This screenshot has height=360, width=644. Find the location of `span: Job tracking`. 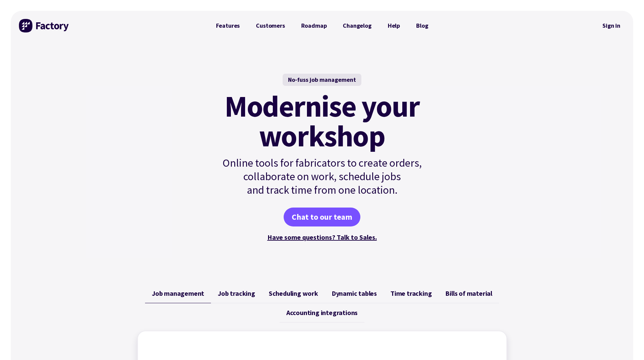

span: Job tracking is located at coordinates (236, 293).